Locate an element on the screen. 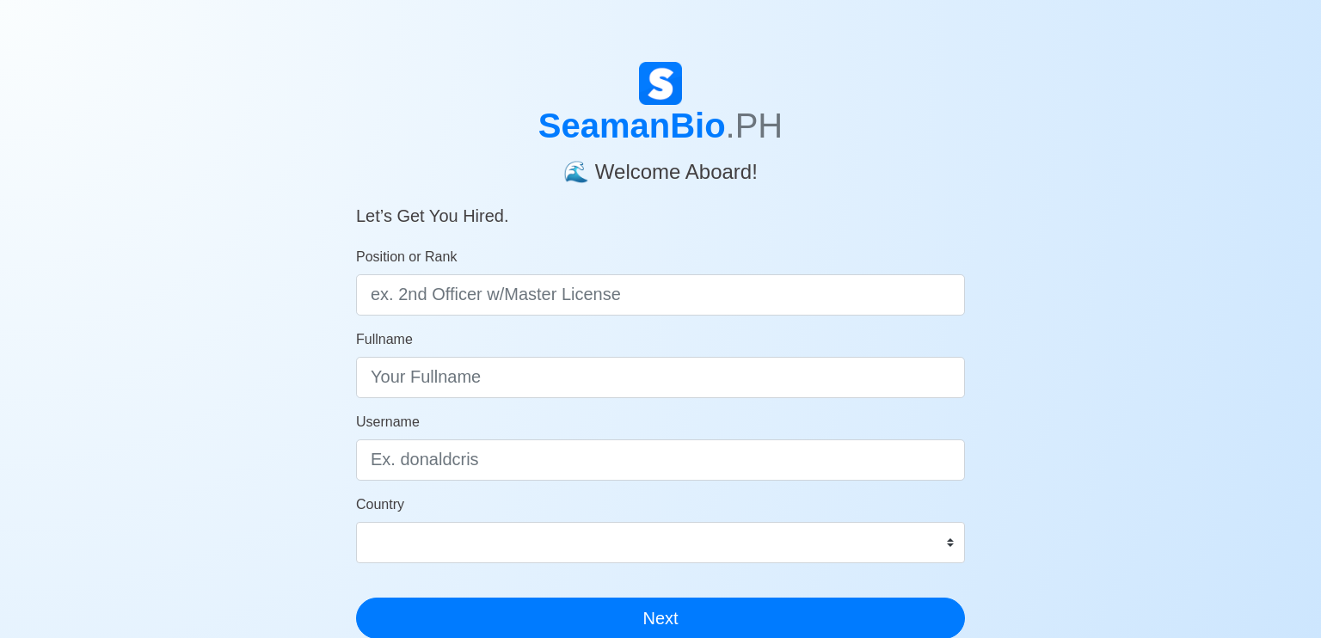  span: Position or Rank is located at coordinates (406, 256).